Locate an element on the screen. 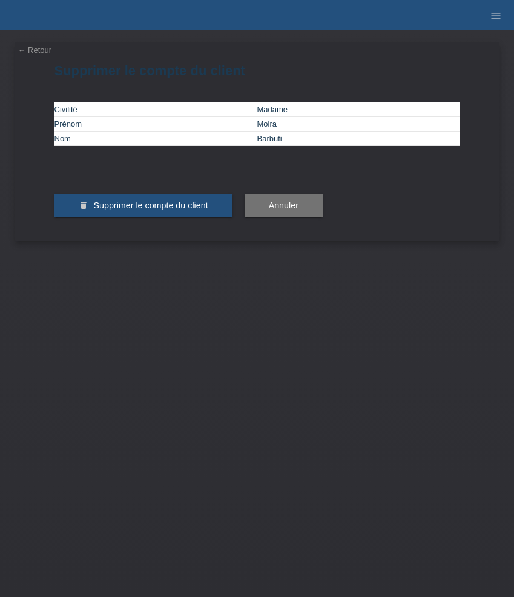 This screenshot has height=597, width=514. td: Madame is located at coordinates (359, 110).